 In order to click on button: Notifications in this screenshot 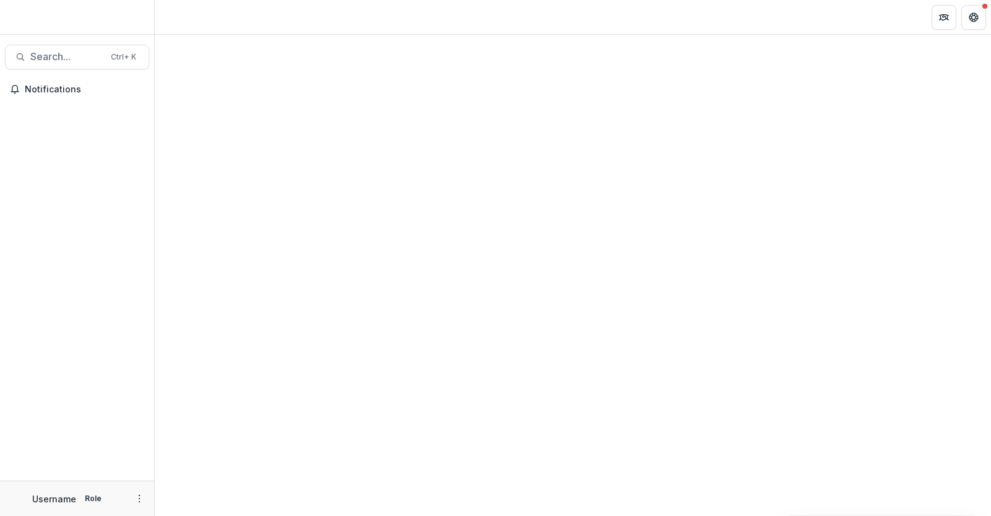, I will do `click(77, 89)`.